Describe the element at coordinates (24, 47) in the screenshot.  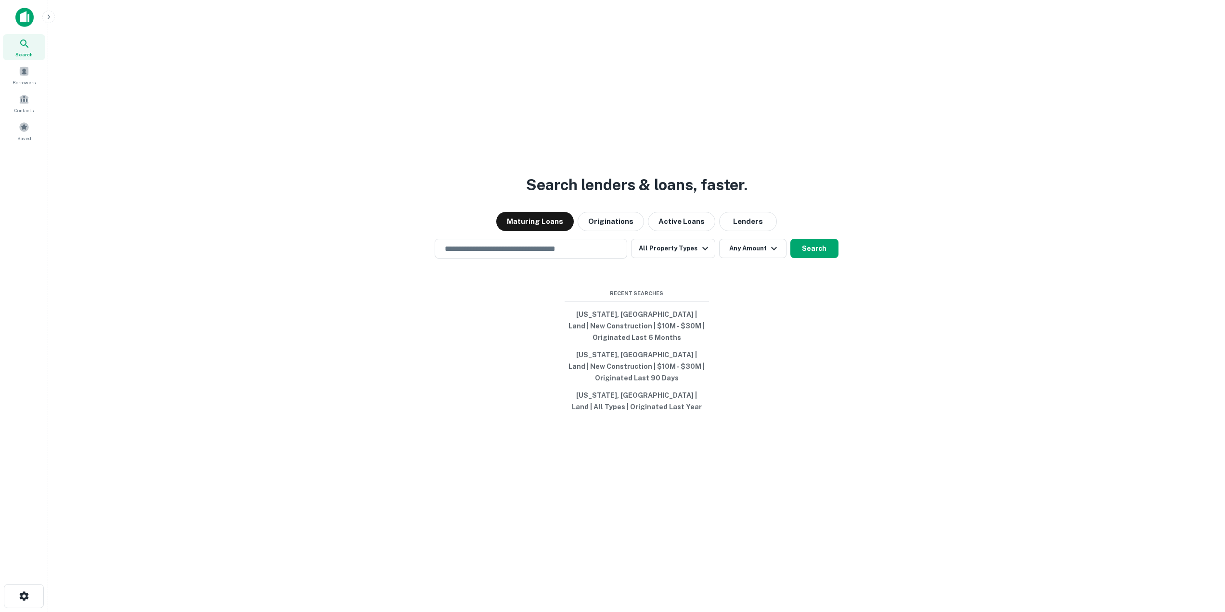
I see `div: Search` at that location.